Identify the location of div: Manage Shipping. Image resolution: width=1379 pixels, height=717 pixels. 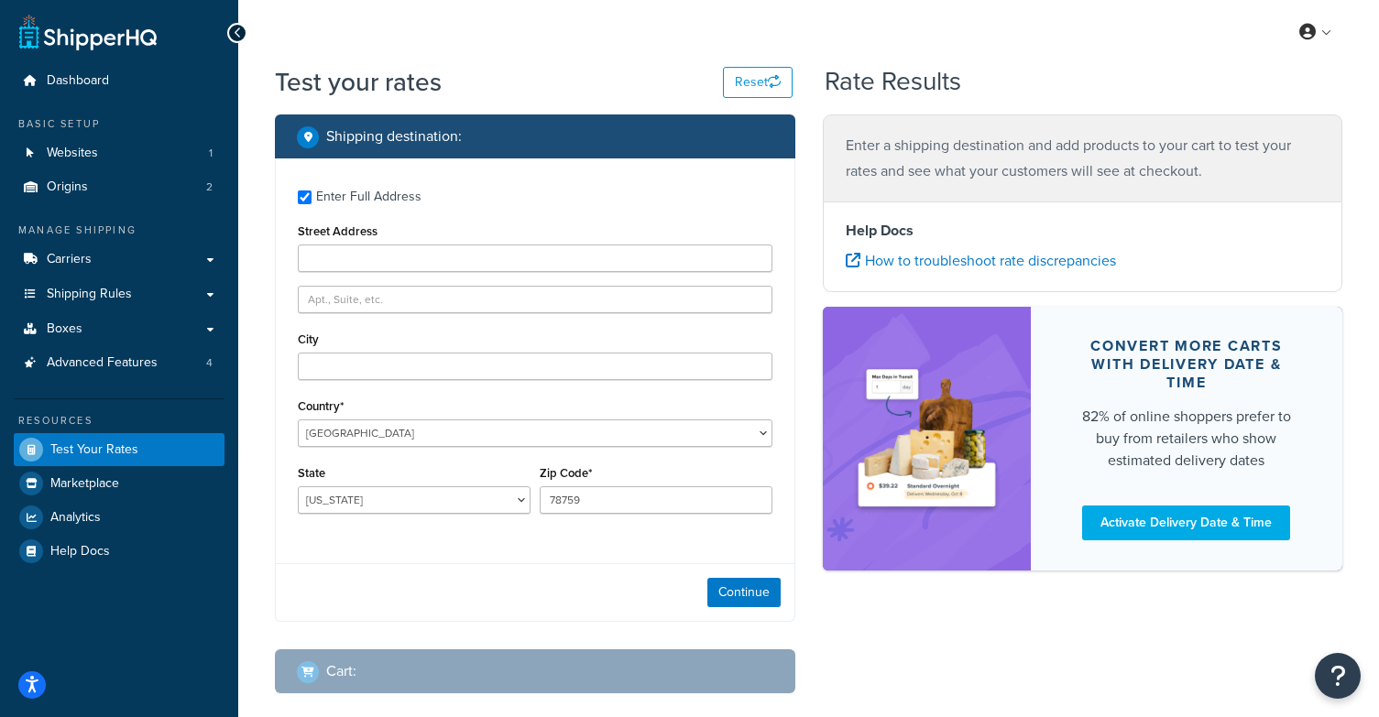
(119, 230).